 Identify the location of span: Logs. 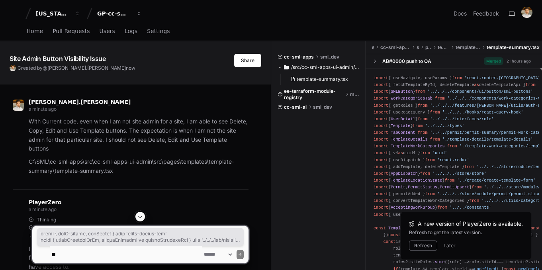
(131, 31).